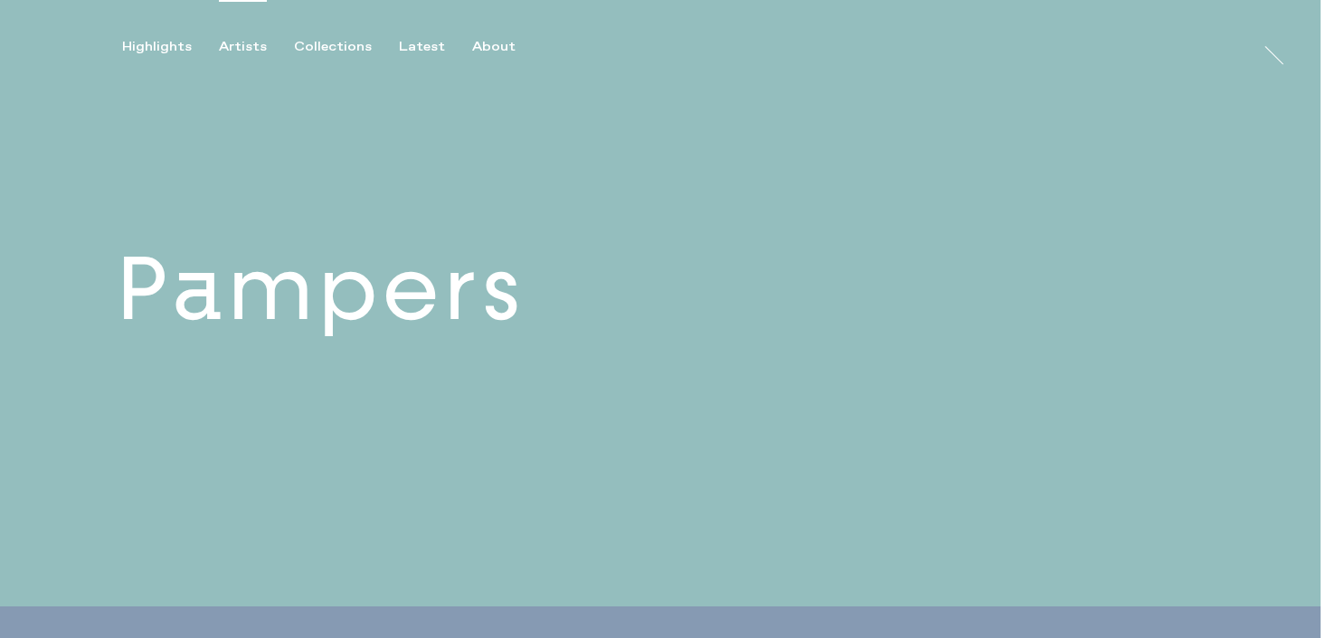  I want to click on div: About, so click(494, 47).